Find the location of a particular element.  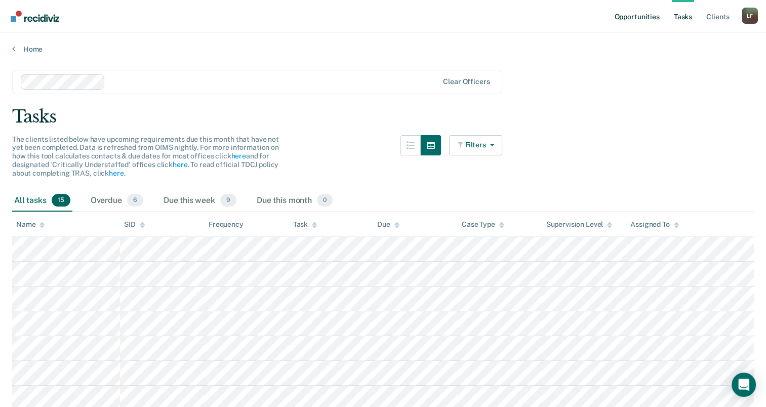

div: Assigned To is located at coordinates (654, 224).